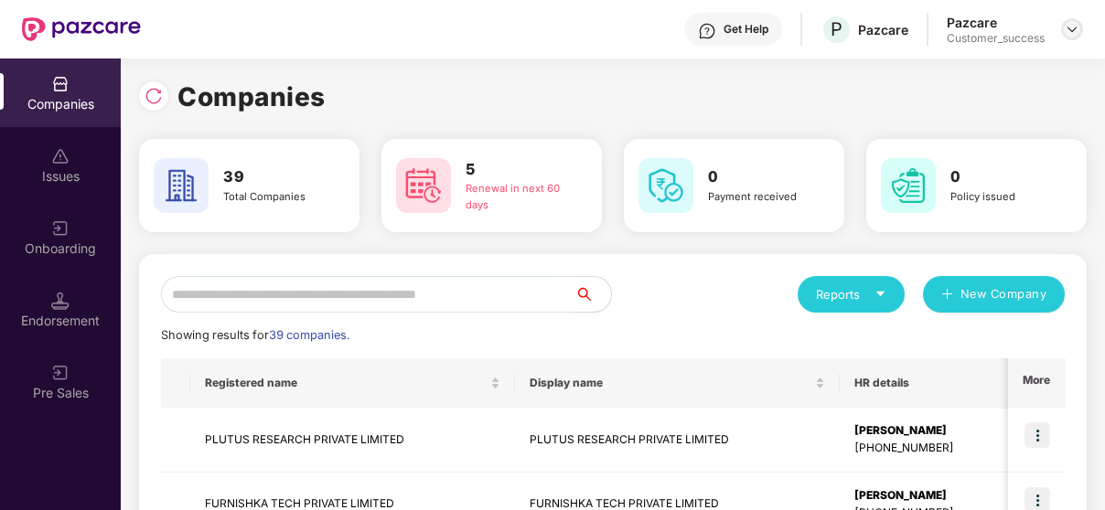  Describe the element at coordinates (252, 97) in the screenshot. I see `h1: Companies` at that location.